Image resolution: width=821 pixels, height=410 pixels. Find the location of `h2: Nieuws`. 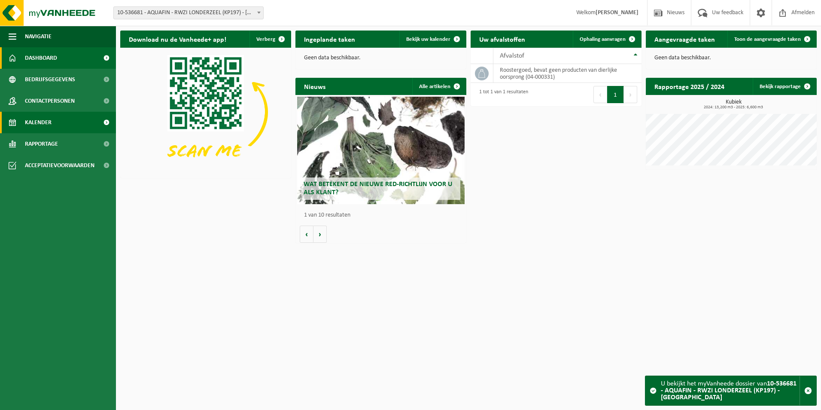

h2: Nieuws is located at coordinates (315, 86).